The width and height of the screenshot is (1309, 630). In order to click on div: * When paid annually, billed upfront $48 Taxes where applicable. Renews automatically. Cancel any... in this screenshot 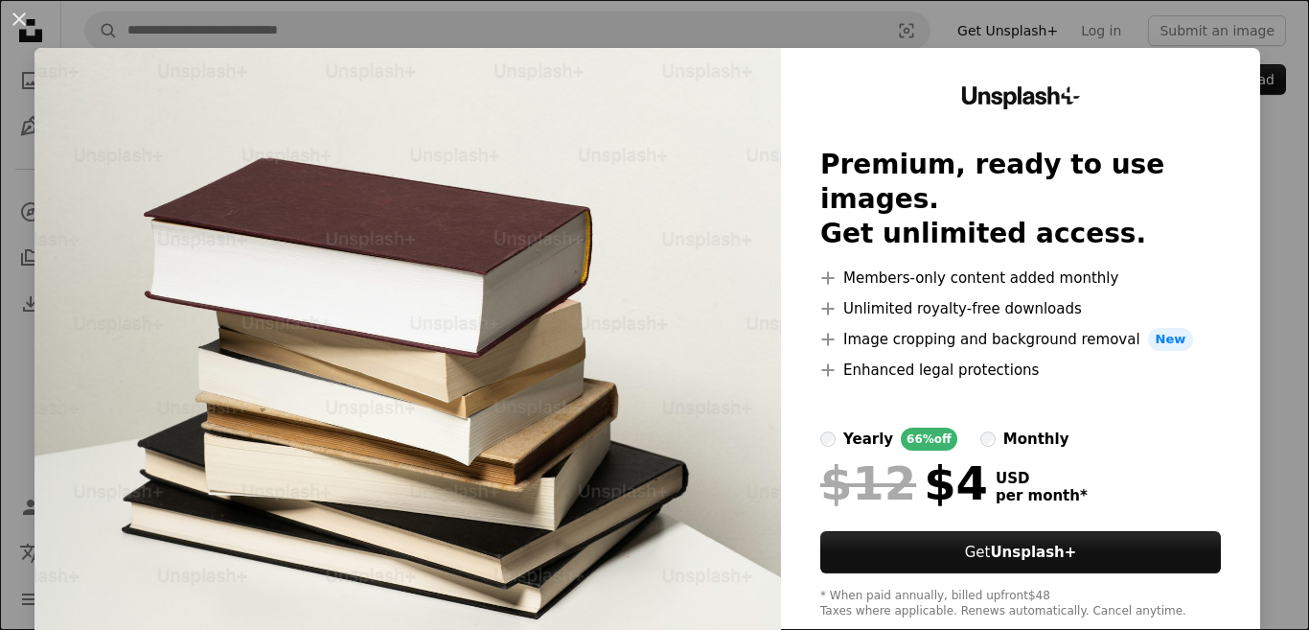, I will do `click(1021, 604)`.